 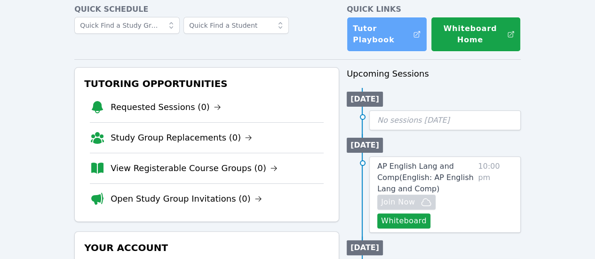 What do you see at coordinates (495, 195) in the screenshot?
I see `span: 10:00 pm` at bounding box center [495, 195].